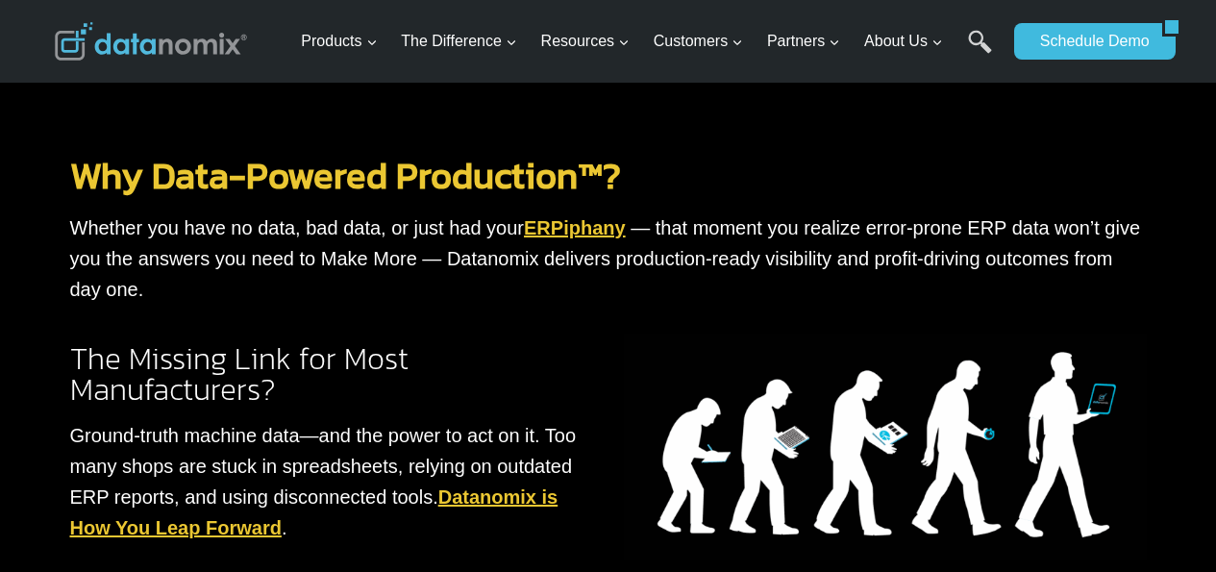 Image resolution: width=1216 pixels, height=572 pixels. I want to click on span: About Us, so click(904, 41).